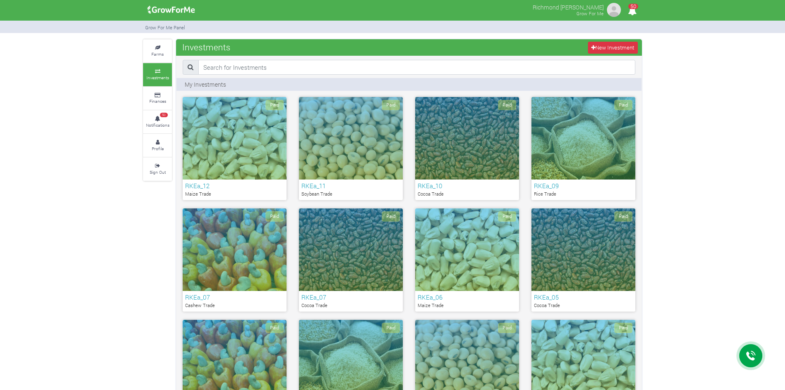  What do you see at coordinates (467, 297) in the screenshot?
I see `h6: RKEa_06` at bounding box center [467, 297].